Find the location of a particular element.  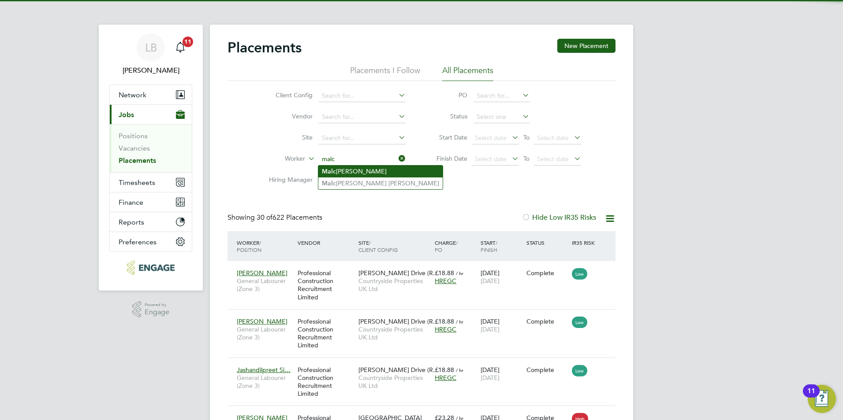

a: Placements is located at coordinates (137, 160).